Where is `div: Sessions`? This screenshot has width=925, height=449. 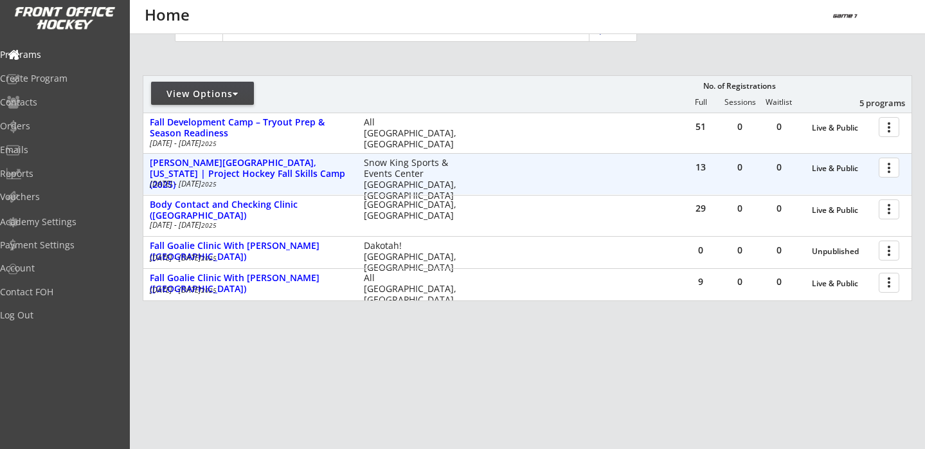 div: Sessions is located at coordinates (740, 102).